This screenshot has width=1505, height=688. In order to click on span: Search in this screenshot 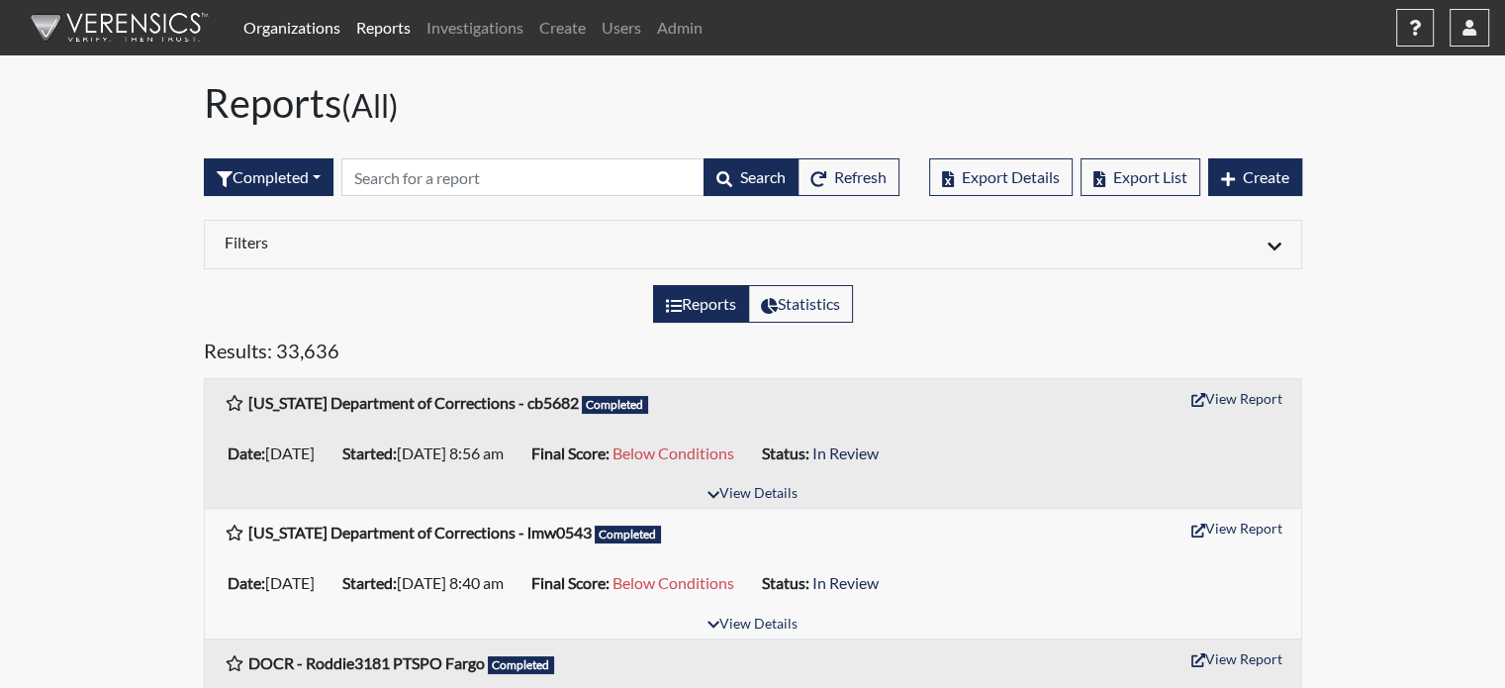, I will do `click(763, 176)`.